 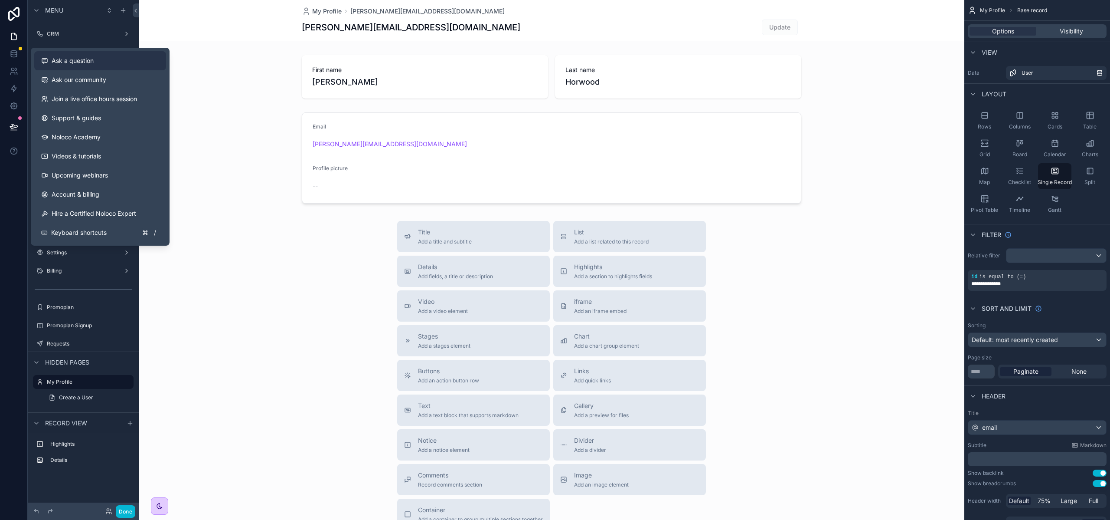 I want to click on label: Header width, so click(x=985, y=500).